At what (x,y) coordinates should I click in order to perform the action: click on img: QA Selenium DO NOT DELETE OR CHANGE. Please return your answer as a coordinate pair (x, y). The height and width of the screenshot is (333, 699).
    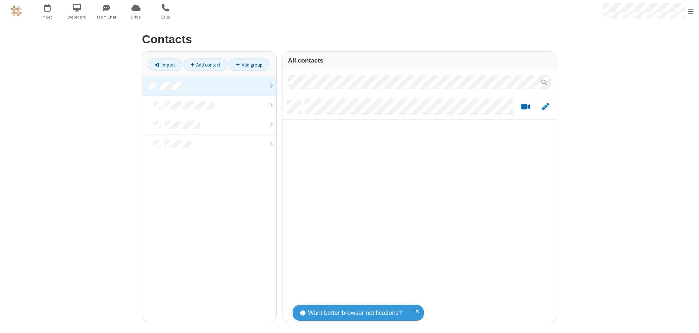
    Looking at the image, I should click on (16, 11).